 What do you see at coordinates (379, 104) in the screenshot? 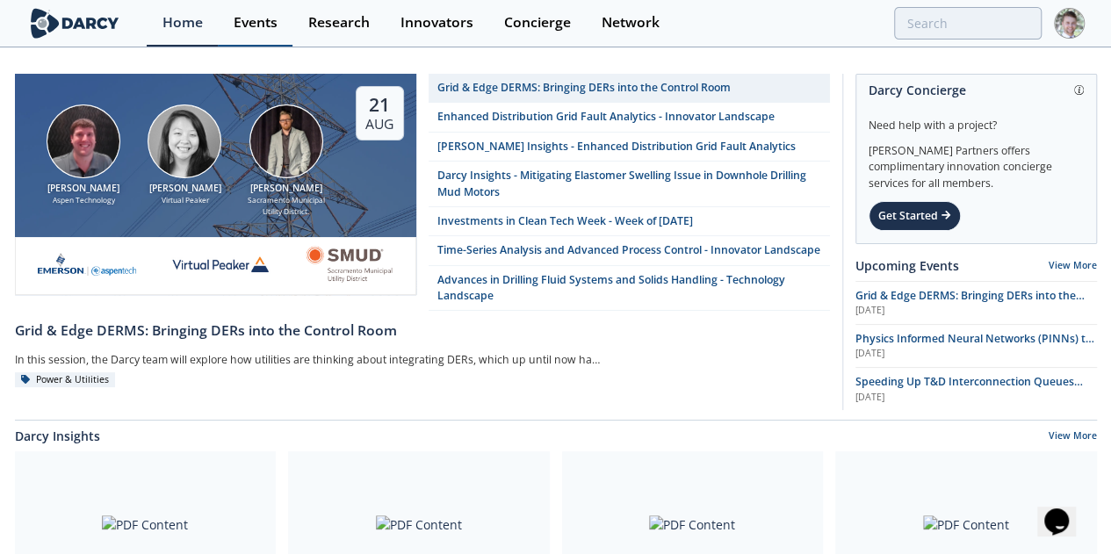
I see `div: 21` at bounding box center [379, 104].